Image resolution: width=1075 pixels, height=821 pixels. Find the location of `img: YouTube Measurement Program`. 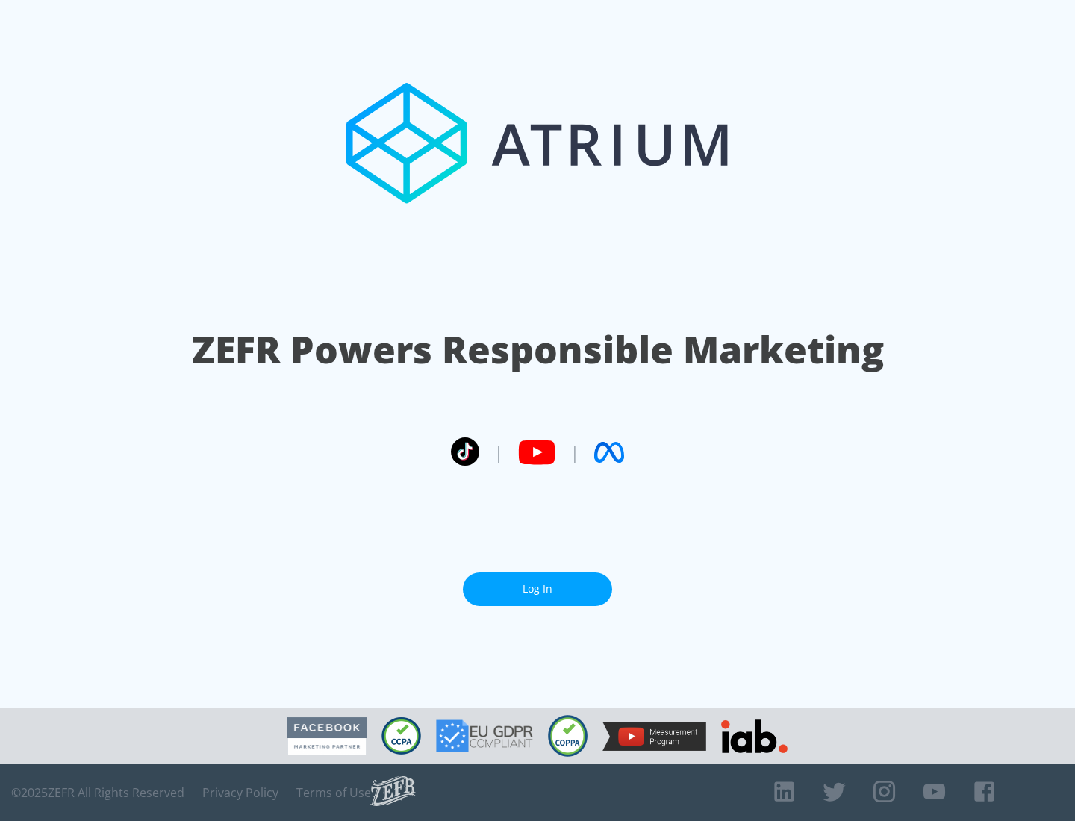

img: YouTube Measurement Program is located at coordinates (654, 736).